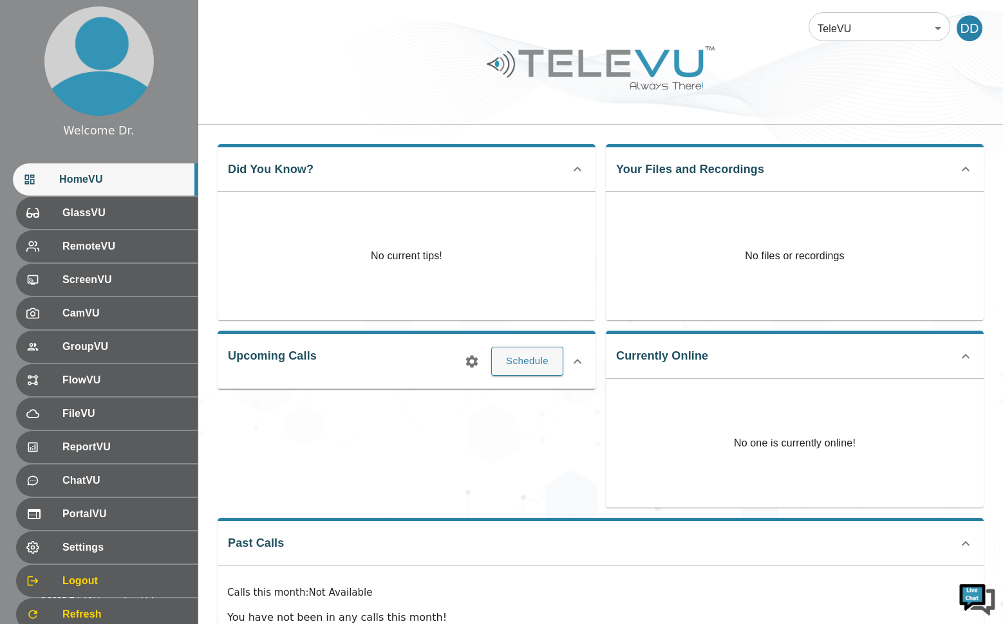 This screenshot has width=1003, height=624. Describe the element at coordinates (107, 213) in the screenshot. I see `div: GlassVU` at that location.